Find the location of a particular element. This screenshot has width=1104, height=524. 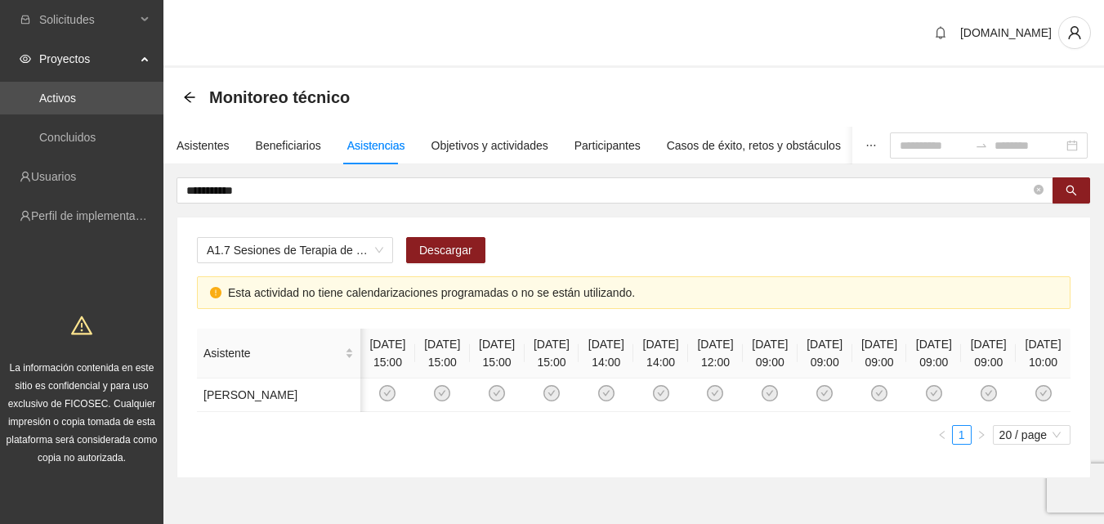

span: Proyectos is located at coordinates (87, 59).